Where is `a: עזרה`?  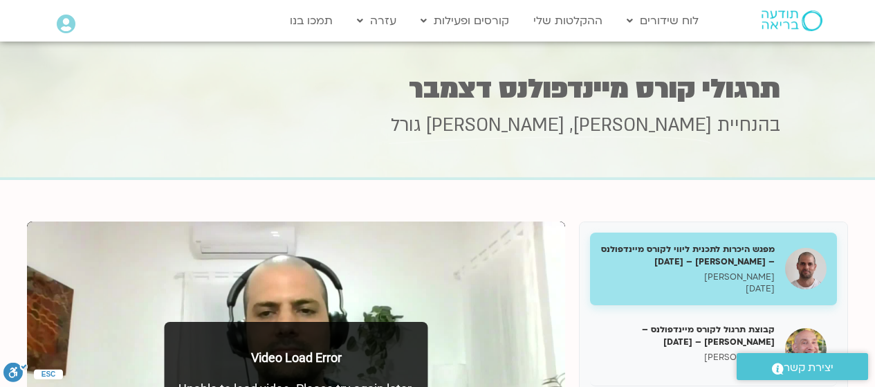
a: עזרה is located at coordinates (376, 21).